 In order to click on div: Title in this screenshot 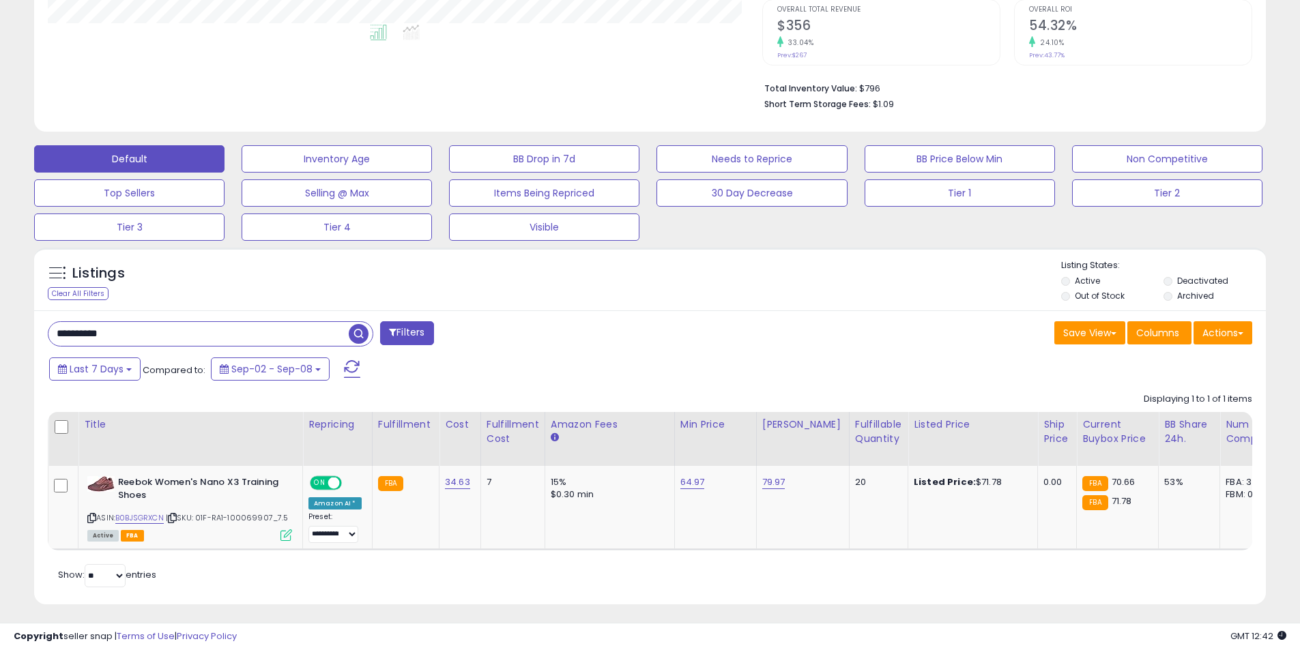, I will do `click(190, 424)`.